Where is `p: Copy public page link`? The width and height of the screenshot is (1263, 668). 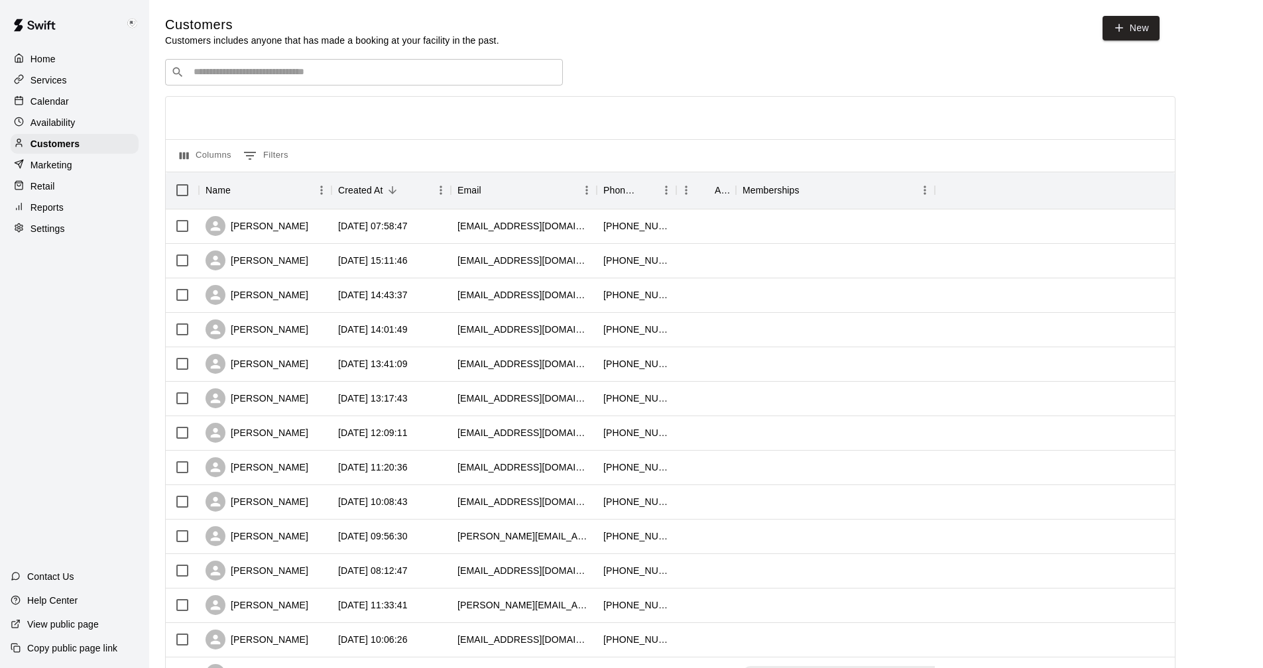
p: Copy public page link is located at coordinates (72, 648).